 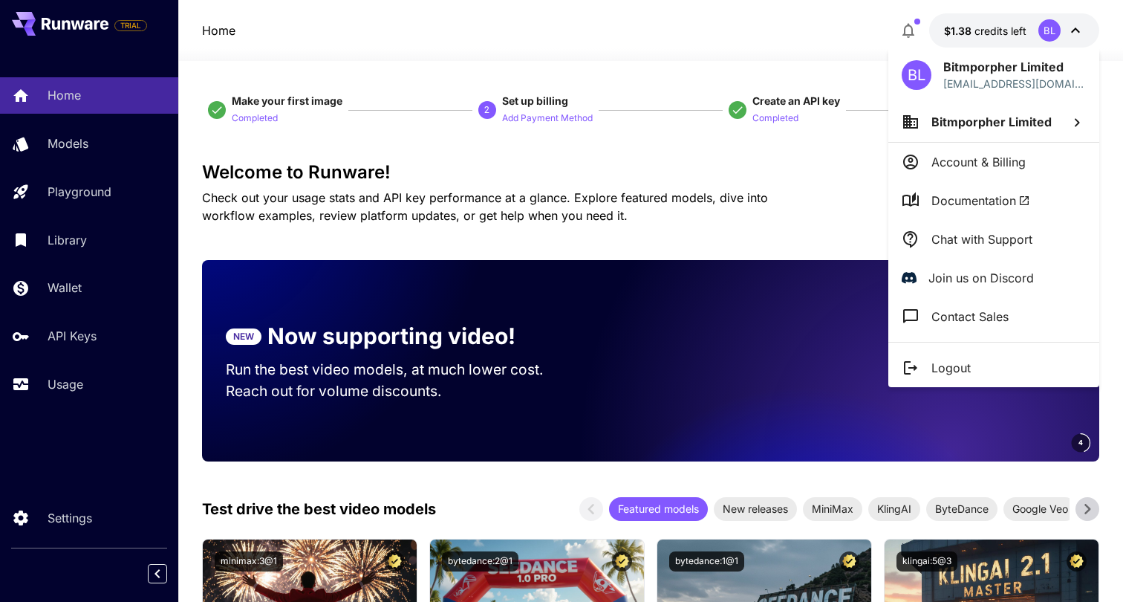 I want to click on p: Bitmporpher Limited, so click(x=1015, y=67).